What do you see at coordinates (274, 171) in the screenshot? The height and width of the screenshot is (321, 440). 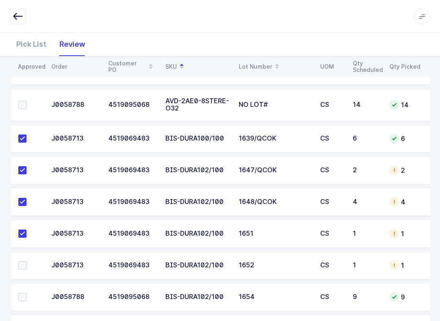 I see `div: 1647/QCOK` at bounding box center [274, 171].